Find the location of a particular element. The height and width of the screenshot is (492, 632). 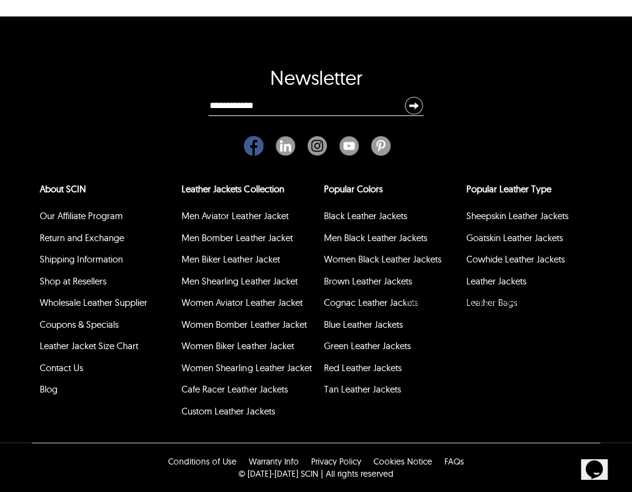

img: Pinterest is located at coordinates (381, 146).